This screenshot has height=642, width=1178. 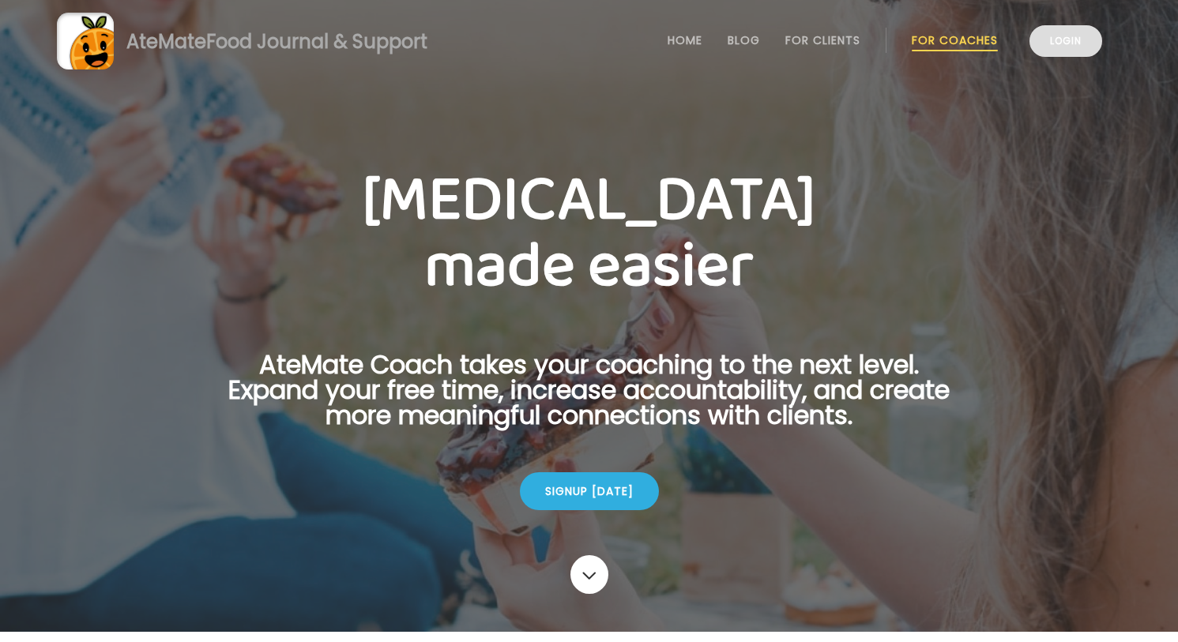 What do you see at coordinates (588, 41) in the screenshot?
I see `a: AteMateFood Journal & Support` at bounding box center [588, 41].